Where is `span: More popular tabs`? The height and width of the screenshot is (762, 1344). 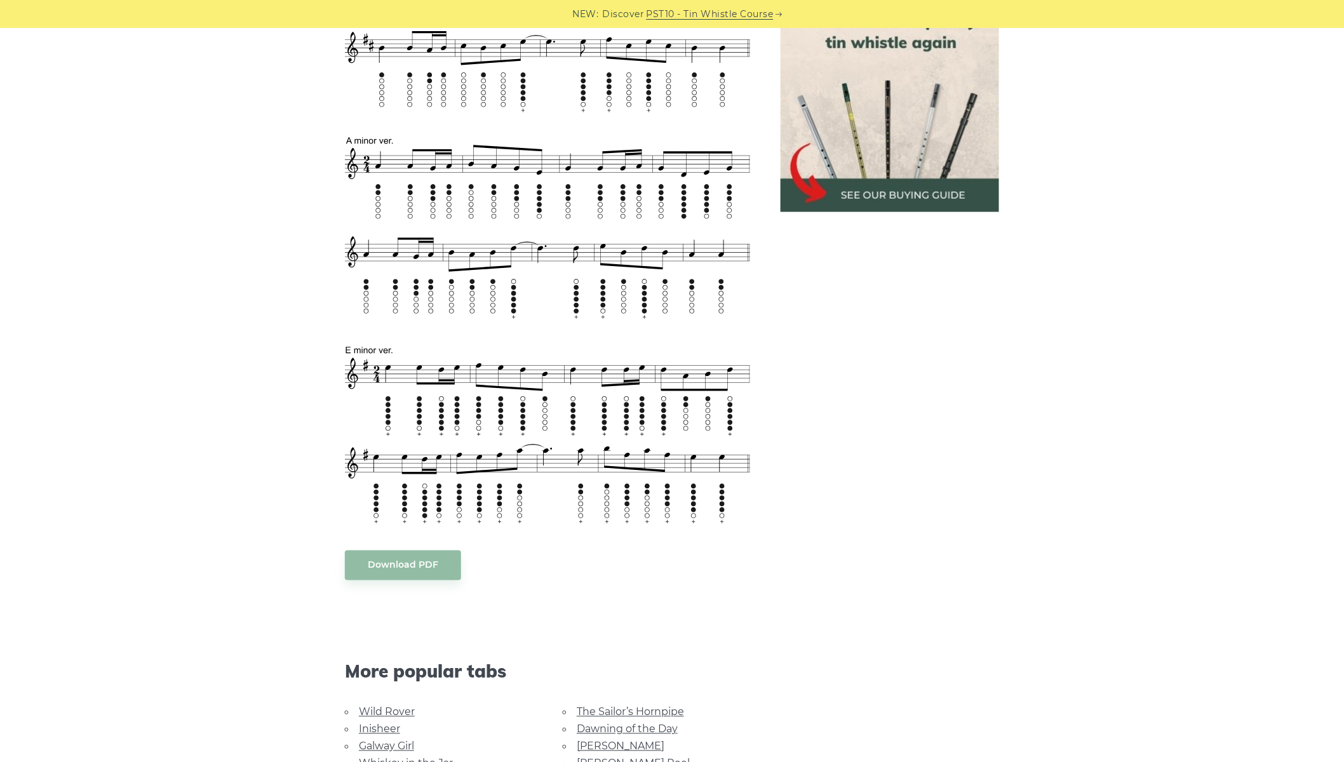
span: More popular tabs is located at coordinates (547, 672).